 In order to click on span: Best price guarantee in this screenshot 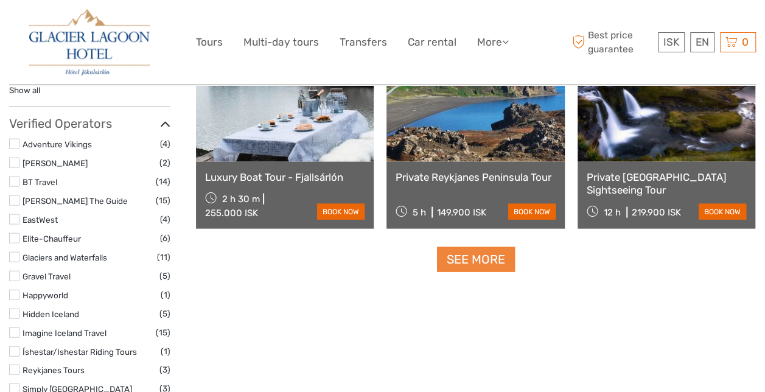, I will do `click(611, 42)`.